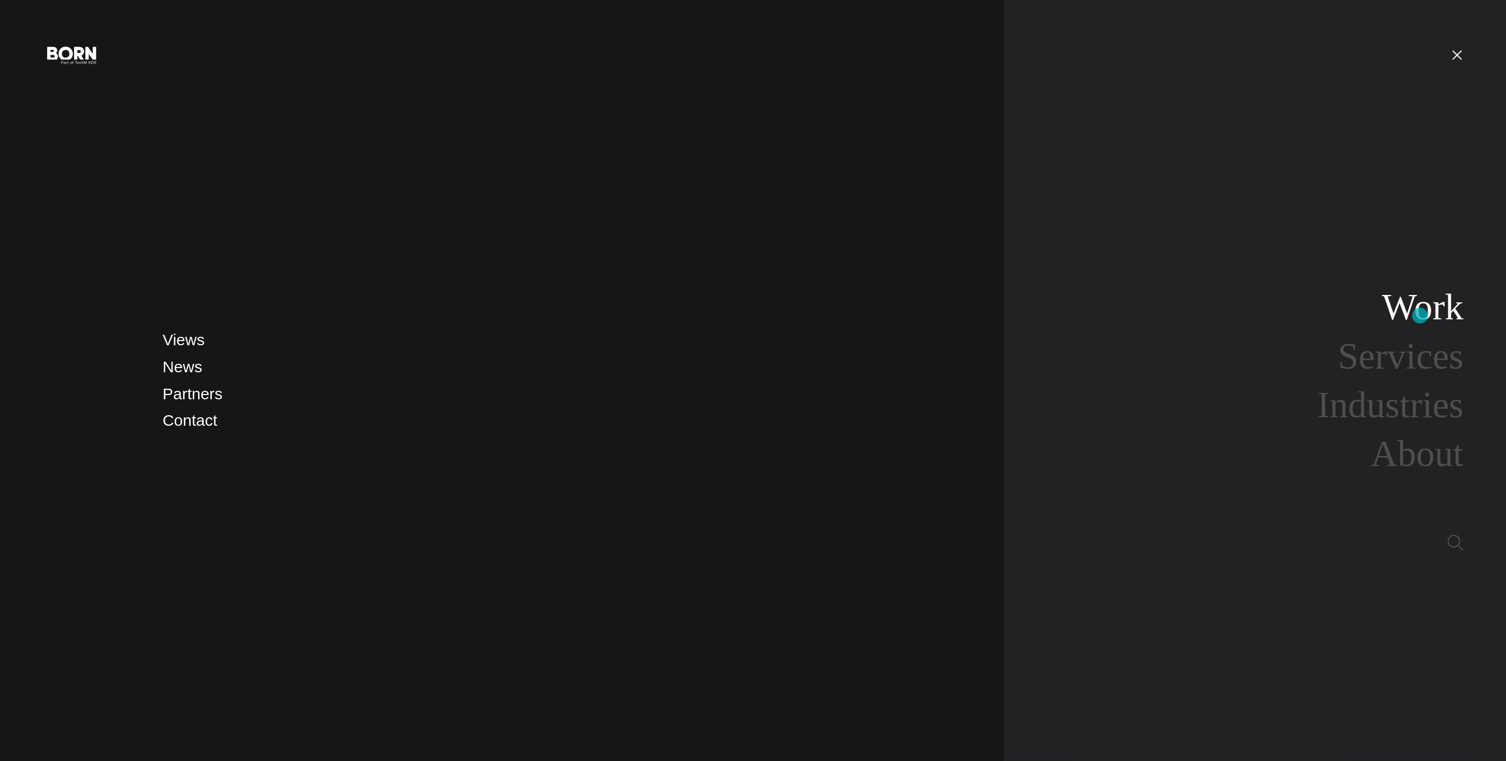 Image resolution: width=1506 pixels, height=761 pixels. Describe the element at coordinates (1457, 55) in the screenshot. I see `button: Open` at that location.